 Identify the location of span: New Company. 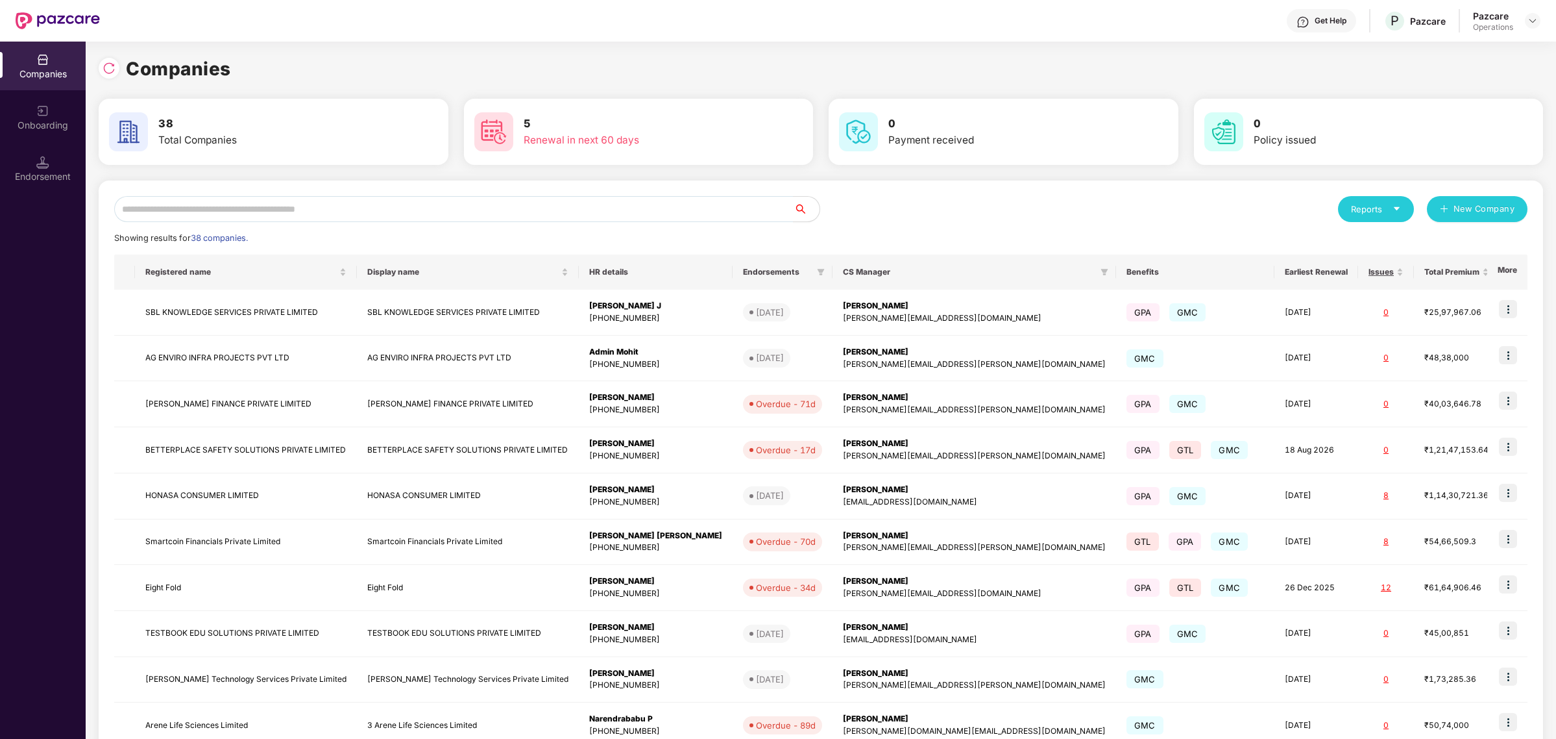
(1484, 209).